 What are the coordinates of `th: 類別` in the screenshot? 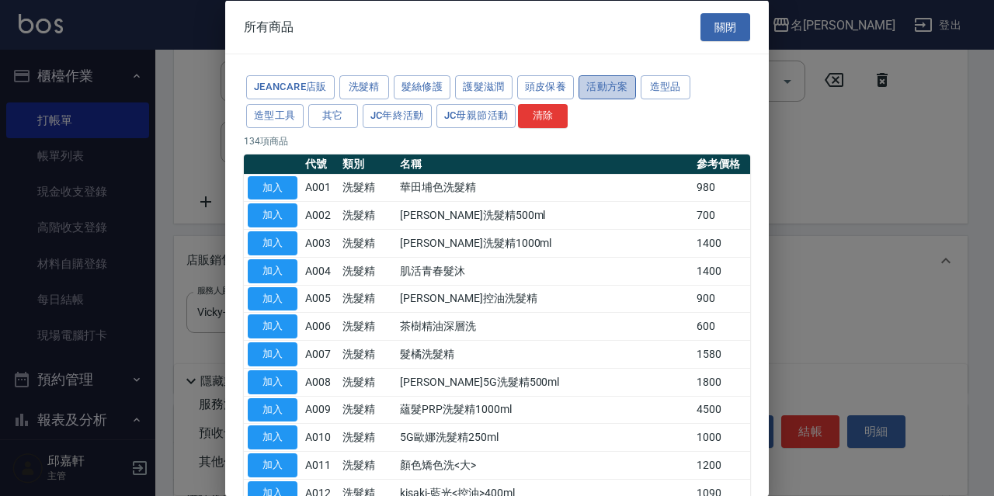 It's located at (367, 164).